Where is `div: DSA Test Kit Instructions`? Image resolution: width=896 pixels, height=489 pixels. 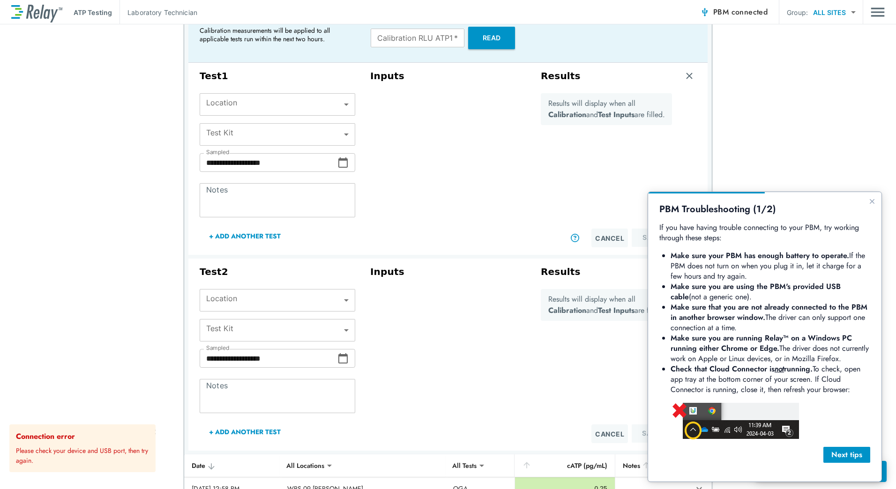
div: DSA Test Kit Instructions is located at coordinates (60, 11).